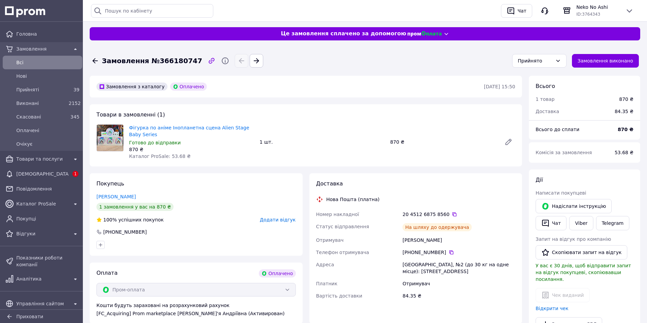  Describe the element at coordinates (624, 152) in the screenshot. I see `span: 53.68 ₴` at that location.